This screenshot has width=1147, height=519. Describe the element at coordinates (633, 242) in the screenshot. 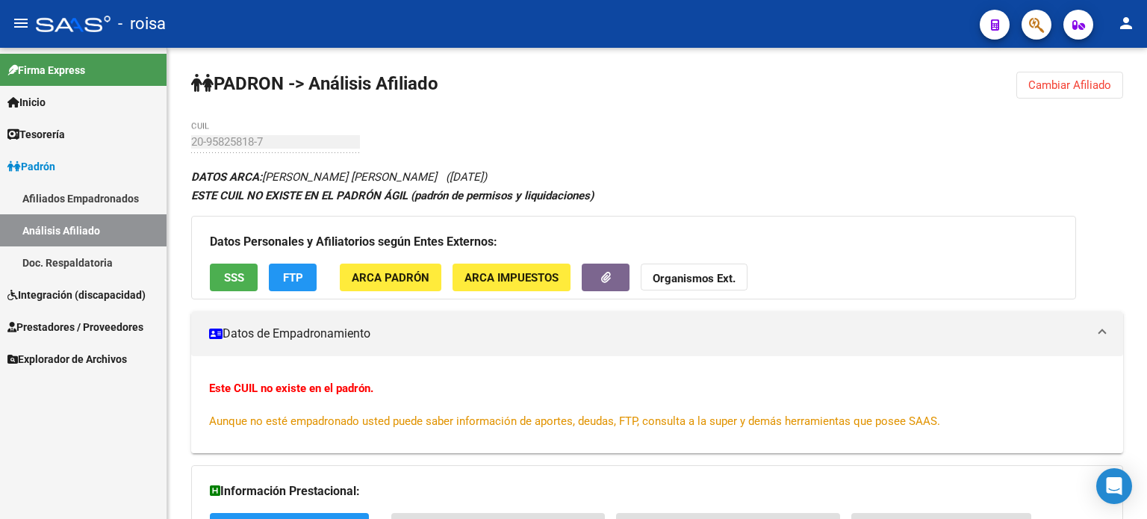

I see `h3: Datos Personales y Afiliatorios según Entes Externos:` at that location.